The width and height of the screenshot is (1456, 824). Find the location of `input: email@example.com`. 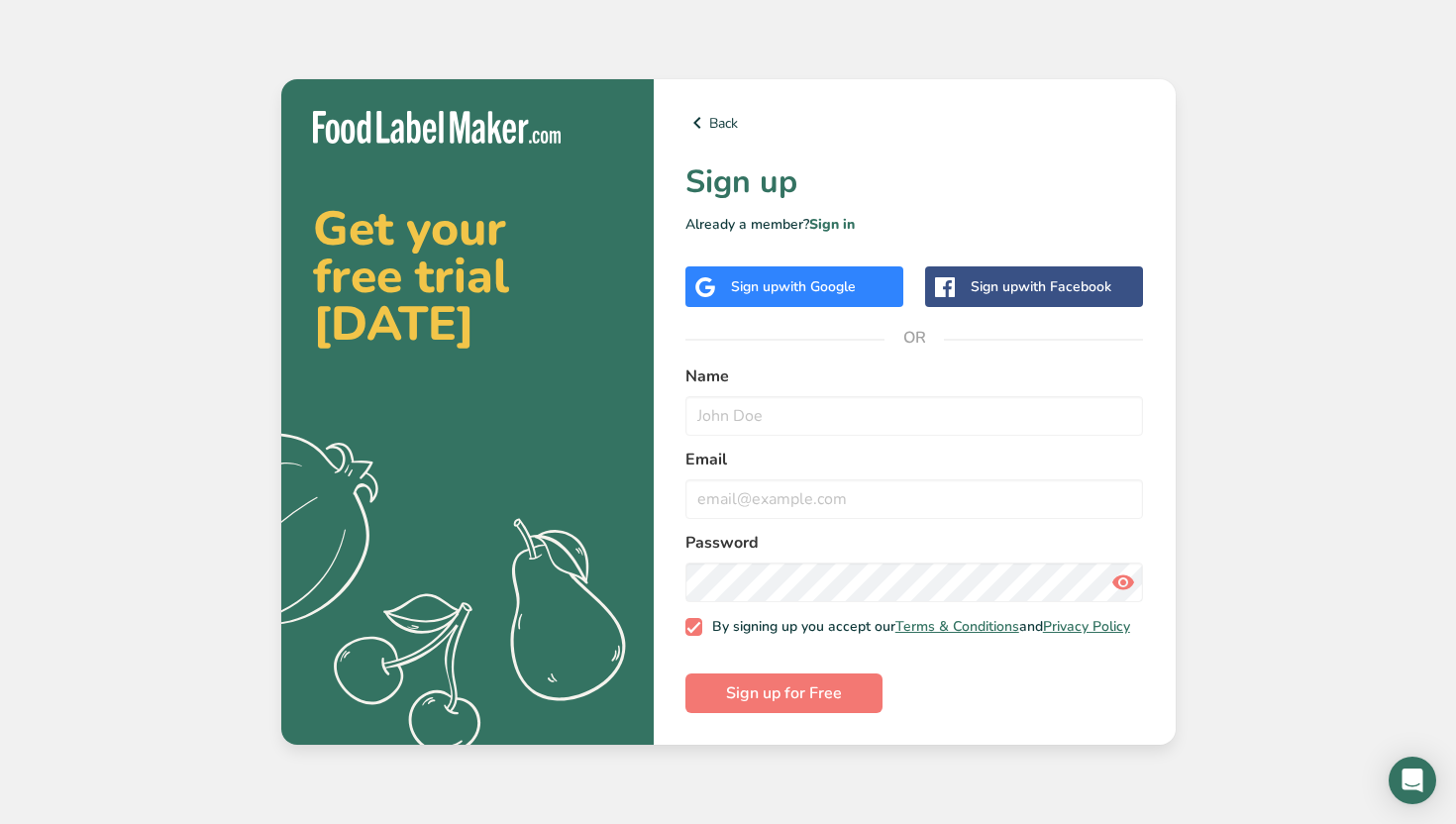

input: email@example.com is located at coordinates (914, 499).